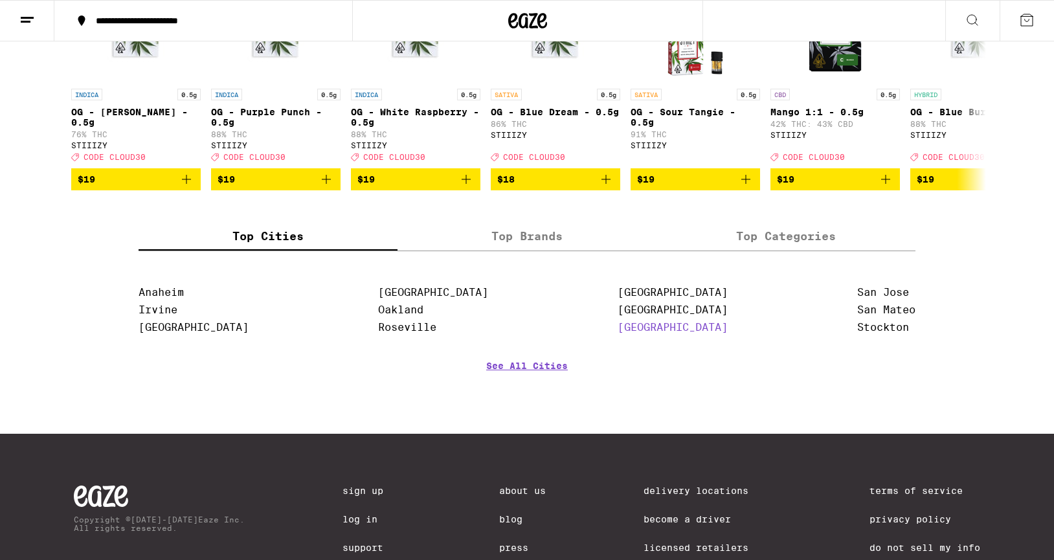  What do you see at coordinates (786, 236) in the screenshot?
I see `label: Top Categories` at bounding box center [786, 236].